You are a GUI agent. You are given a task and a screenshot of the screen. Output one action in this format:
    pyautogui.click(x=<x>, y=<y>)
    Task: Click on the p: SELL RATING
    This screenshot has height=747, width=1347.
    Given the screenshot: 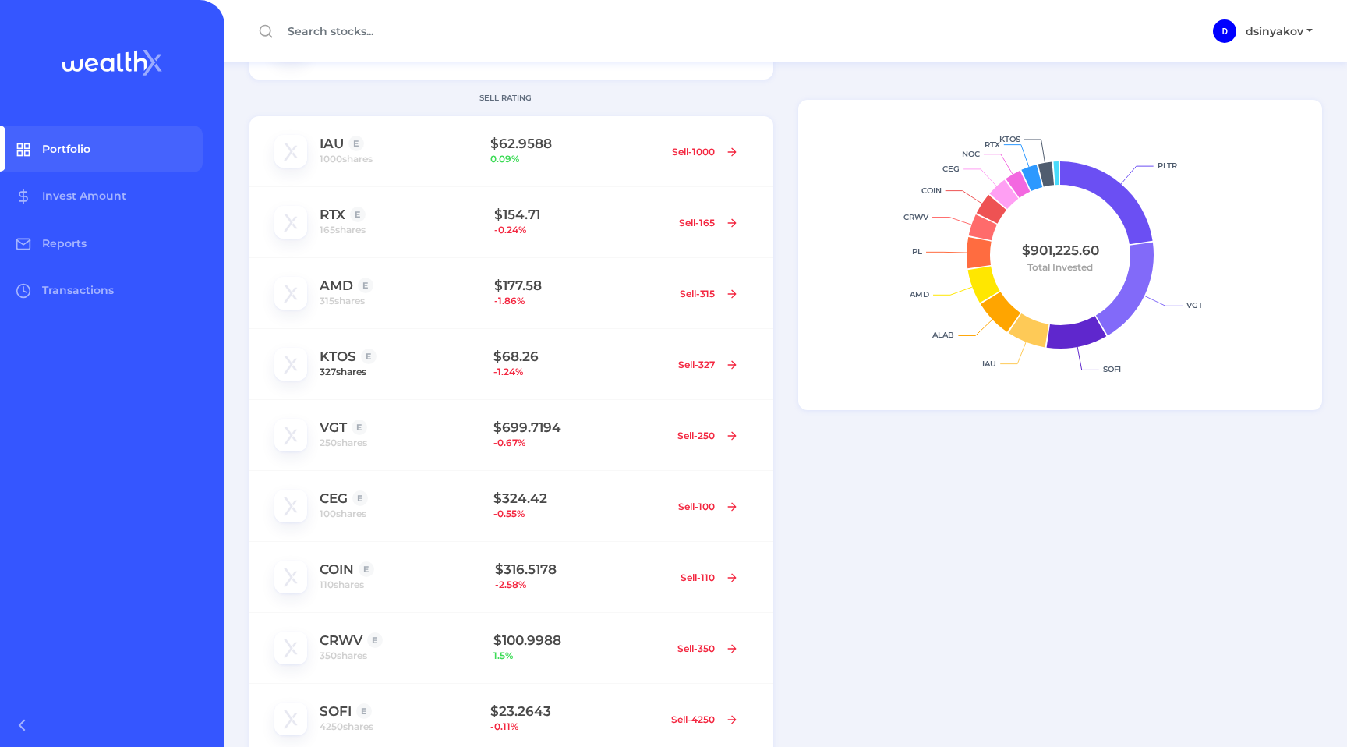 What is the action you would take?
    pyautogui.click(x=505, y=97)
    